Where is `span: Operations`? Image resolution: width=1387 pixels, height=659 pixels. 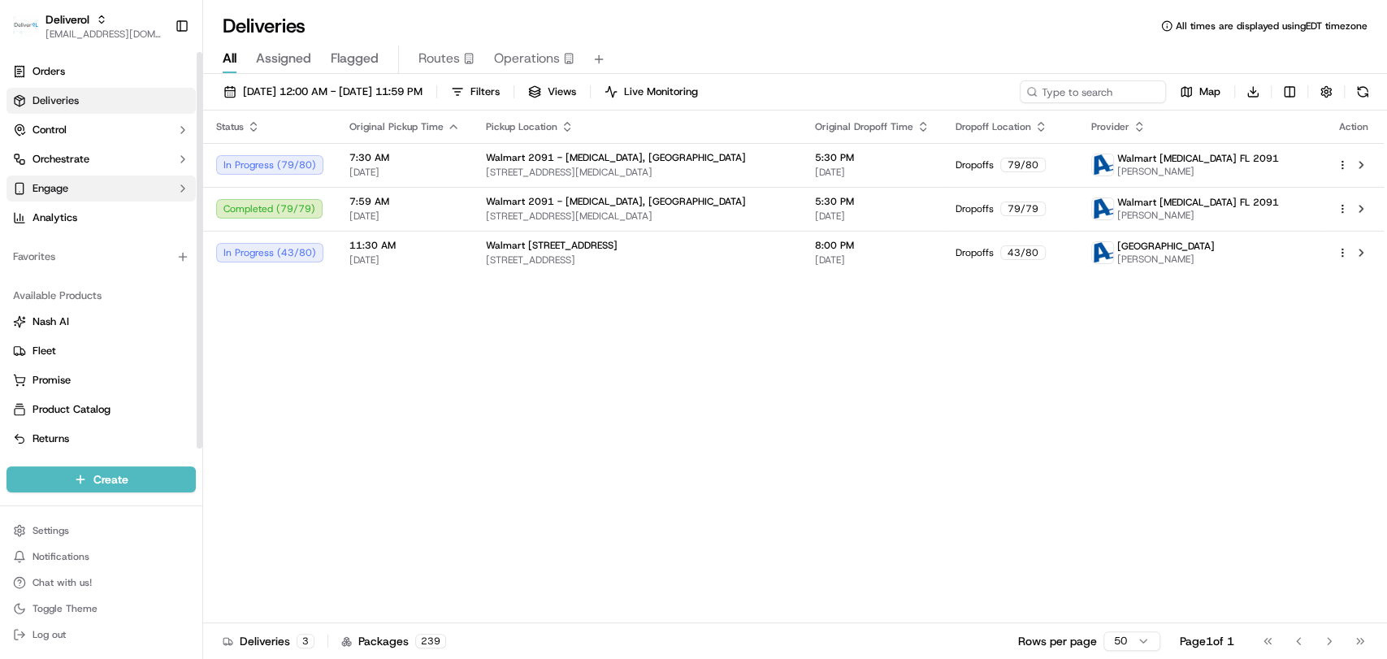
span: Operations is located at coordinates (527, 59).